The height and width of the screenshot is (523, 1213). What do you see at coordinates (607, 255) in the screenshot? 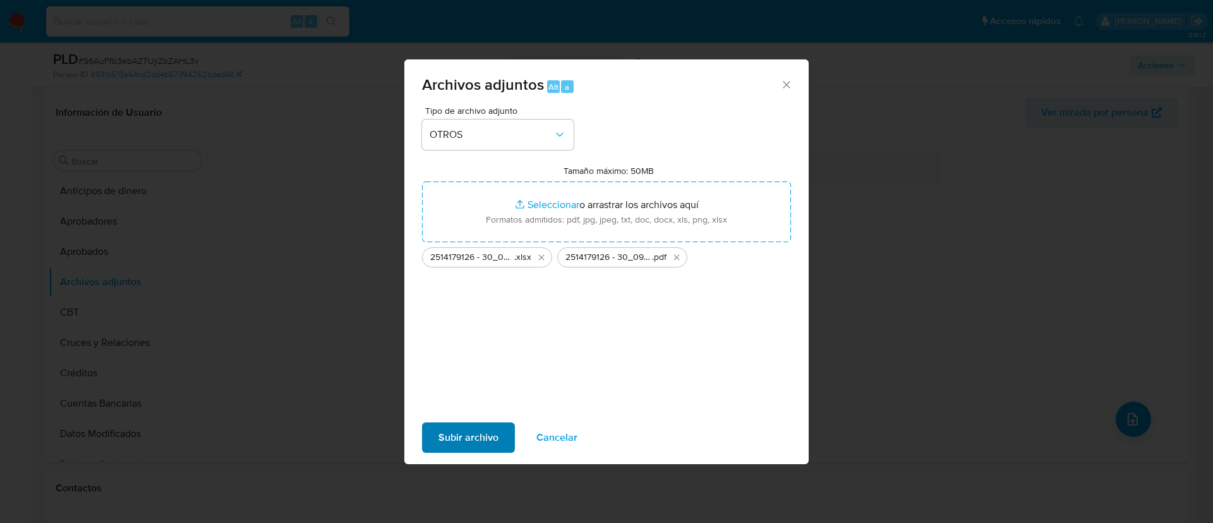
I see `ul: Archivos seleccionados` at bounding box center [607, 255].